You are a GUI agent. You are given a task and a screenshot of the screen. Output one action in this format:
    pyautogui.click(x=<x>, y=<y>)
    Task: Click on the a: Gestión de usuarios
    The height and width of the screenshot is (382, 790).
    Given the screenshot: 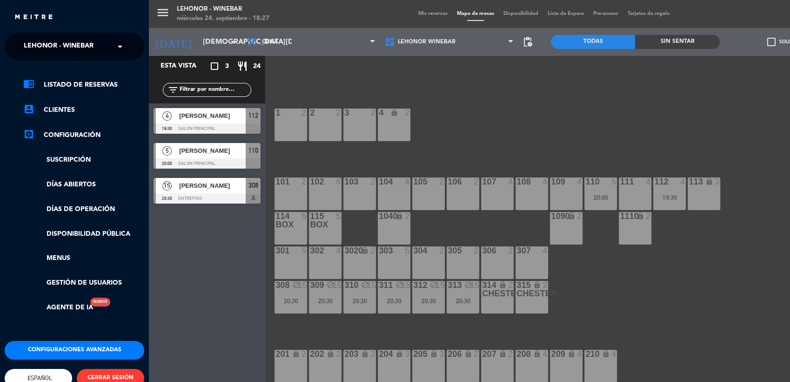 What is the action you would take?
    pyautogui.click(x=84, y=282)
    